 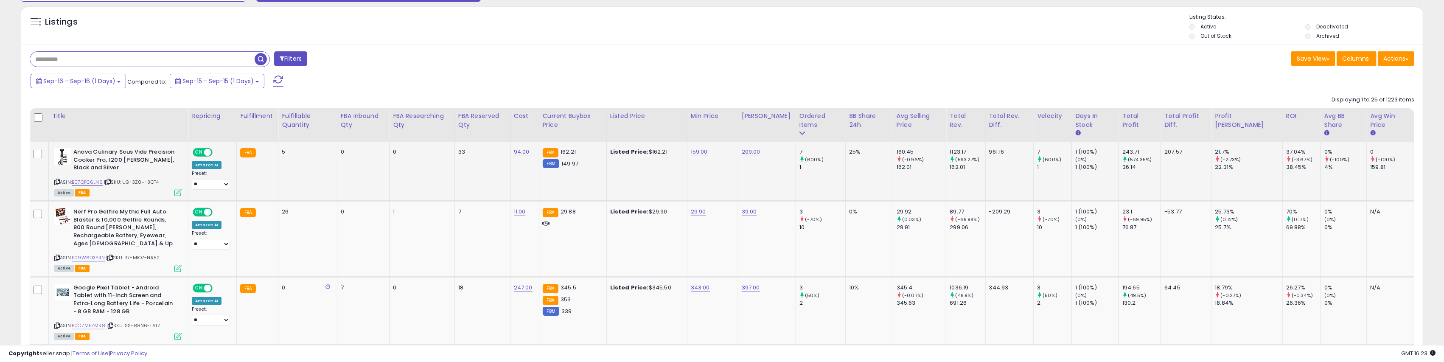 What do you see at coordinates (1396, 59) in the screenshot?
I see `button: Actions` at bounding box center [1396, 59].